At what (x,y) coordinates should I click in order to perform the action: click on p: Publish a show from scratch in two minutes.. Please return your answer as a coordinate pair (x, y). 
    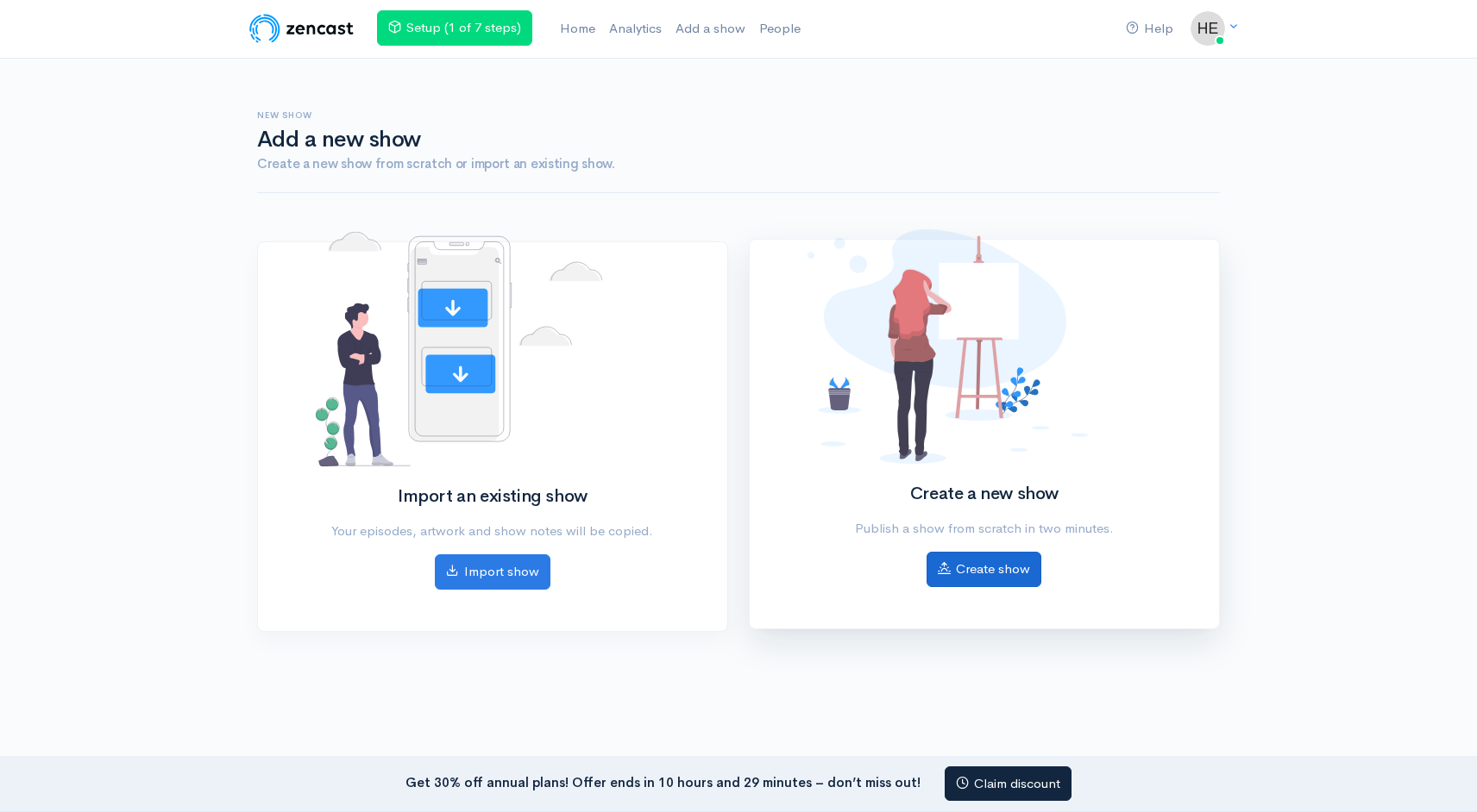
    Looking at the image, I should click on (983, 529).